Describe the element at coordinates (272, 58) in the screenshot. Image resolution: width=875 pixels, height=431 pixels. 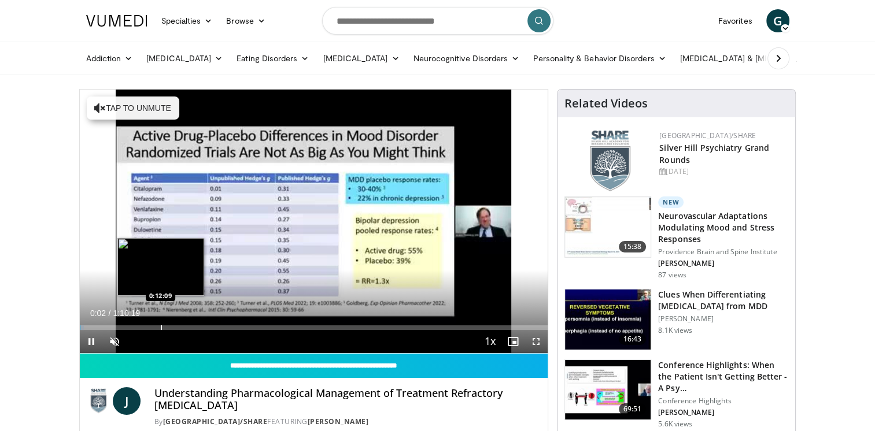
I see `a: Eating Disorders` at that location.